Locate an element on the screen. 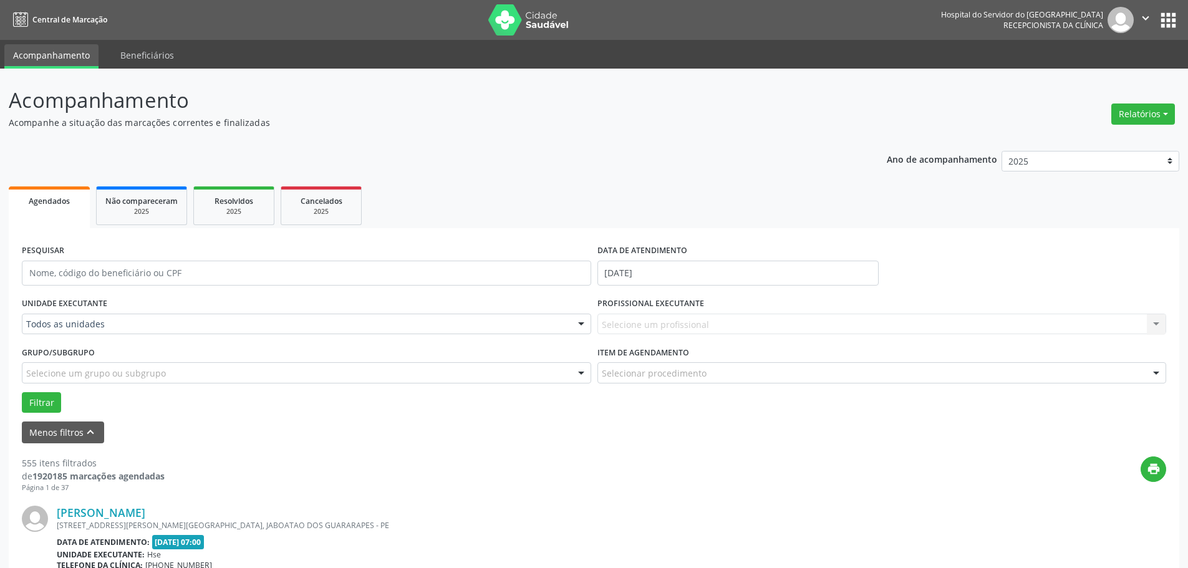 This screenshot has height=568, width=1188. input: Nome, código do beneficiário ou CPF is located at coordinates (306, 273).